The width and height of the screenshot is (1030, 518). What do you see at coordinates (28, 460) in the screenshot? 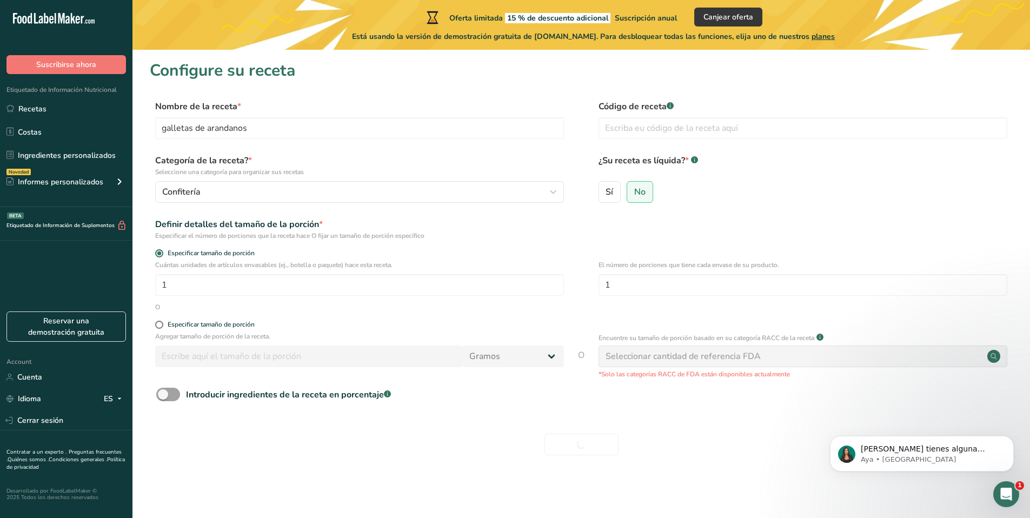
I see `a: Quiénes somos .` at bounding box center [28, 460].